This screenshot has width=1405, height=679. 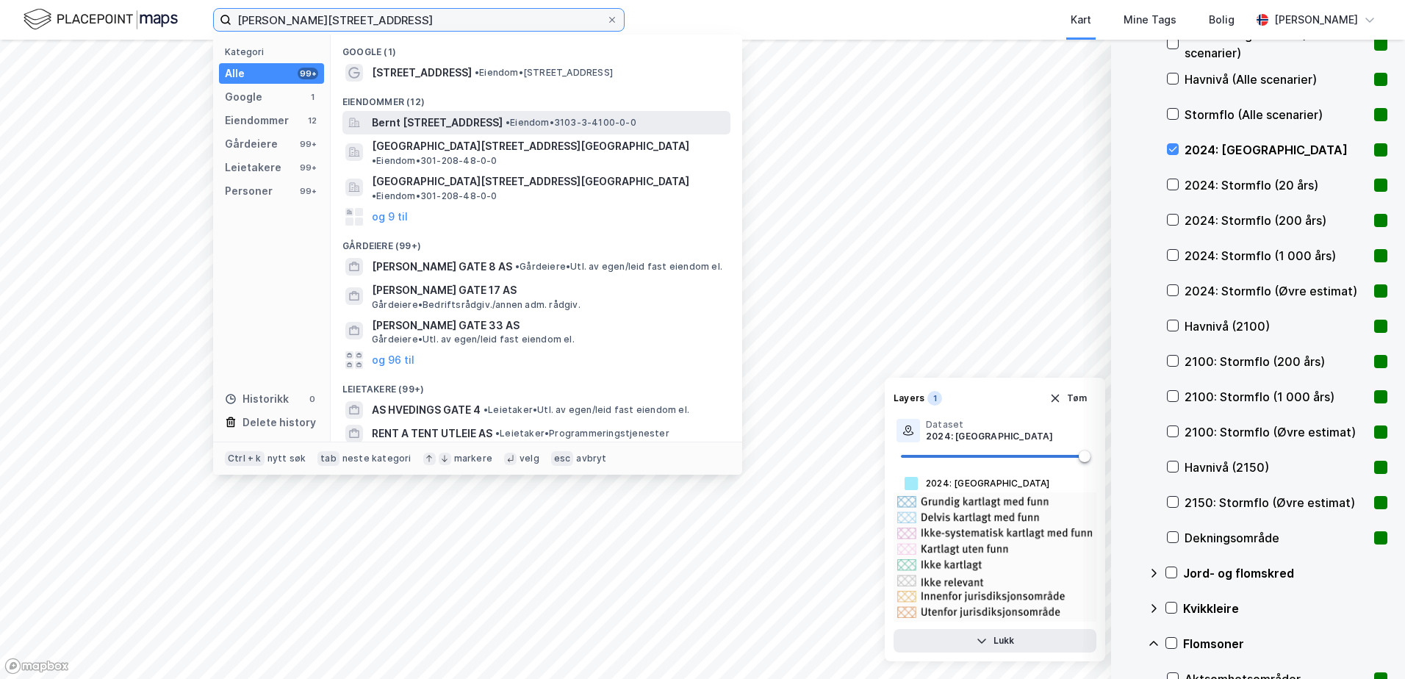 I want to click on a: Mapbox homepage, so click(x=37, y=666).